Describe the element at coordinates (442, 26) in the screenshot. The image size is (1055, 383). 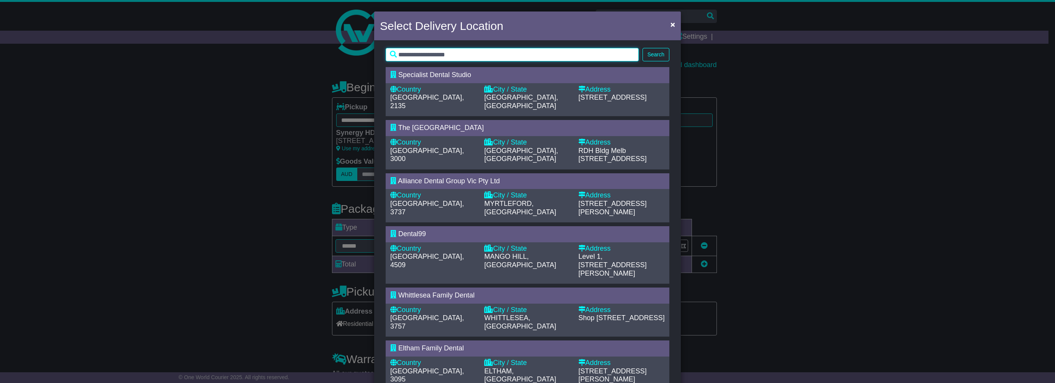
I see `h4: Select Delivery Location` at that location.